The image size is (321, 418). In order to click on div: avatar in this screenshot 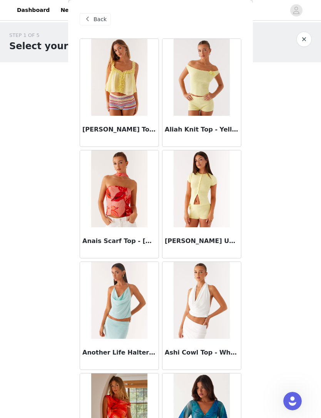, I will do `click(296, 10)`.